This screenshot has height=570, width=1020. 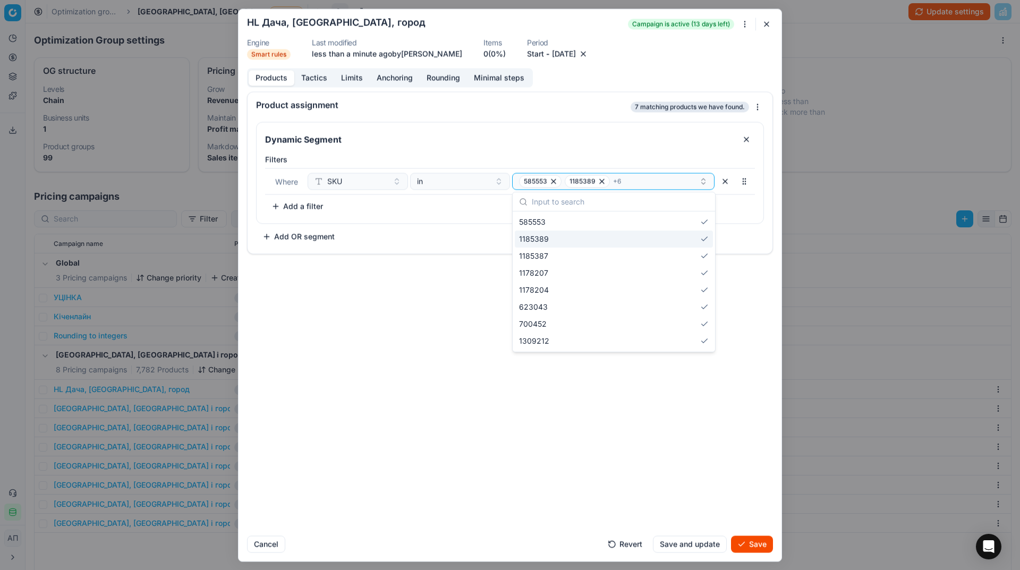 I want to click on button: Revert, so click(x=625, y=544).